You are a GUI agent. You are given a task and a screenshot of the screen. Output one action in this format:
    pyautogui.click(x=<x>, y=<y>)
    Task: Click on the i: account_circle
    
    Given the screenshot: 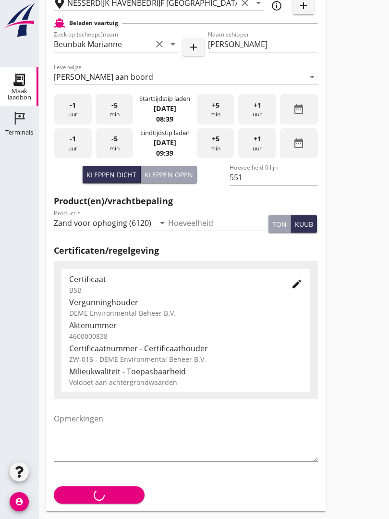 What is the action you would take?
    pyautogui.click(x=19, y=501)
    